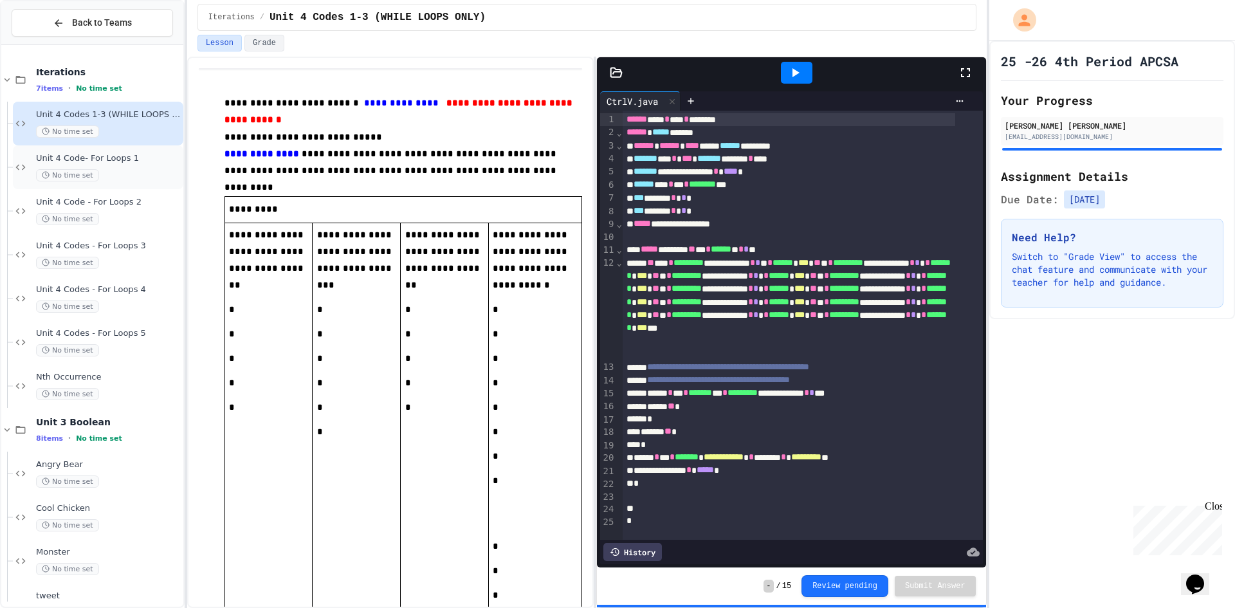 The image size is (1235, 608). What do you see at coordinates (608, 159) in the screenshot?
I see `div: 4` at bounding box center [608, 159].